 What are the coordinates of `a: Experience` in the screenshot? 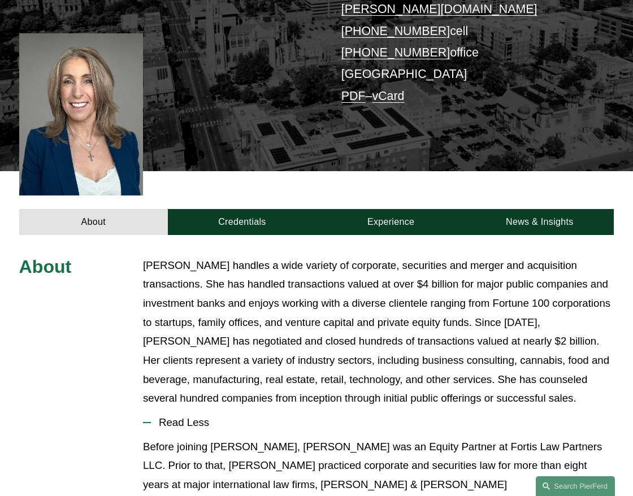 It's located at (391, 222).